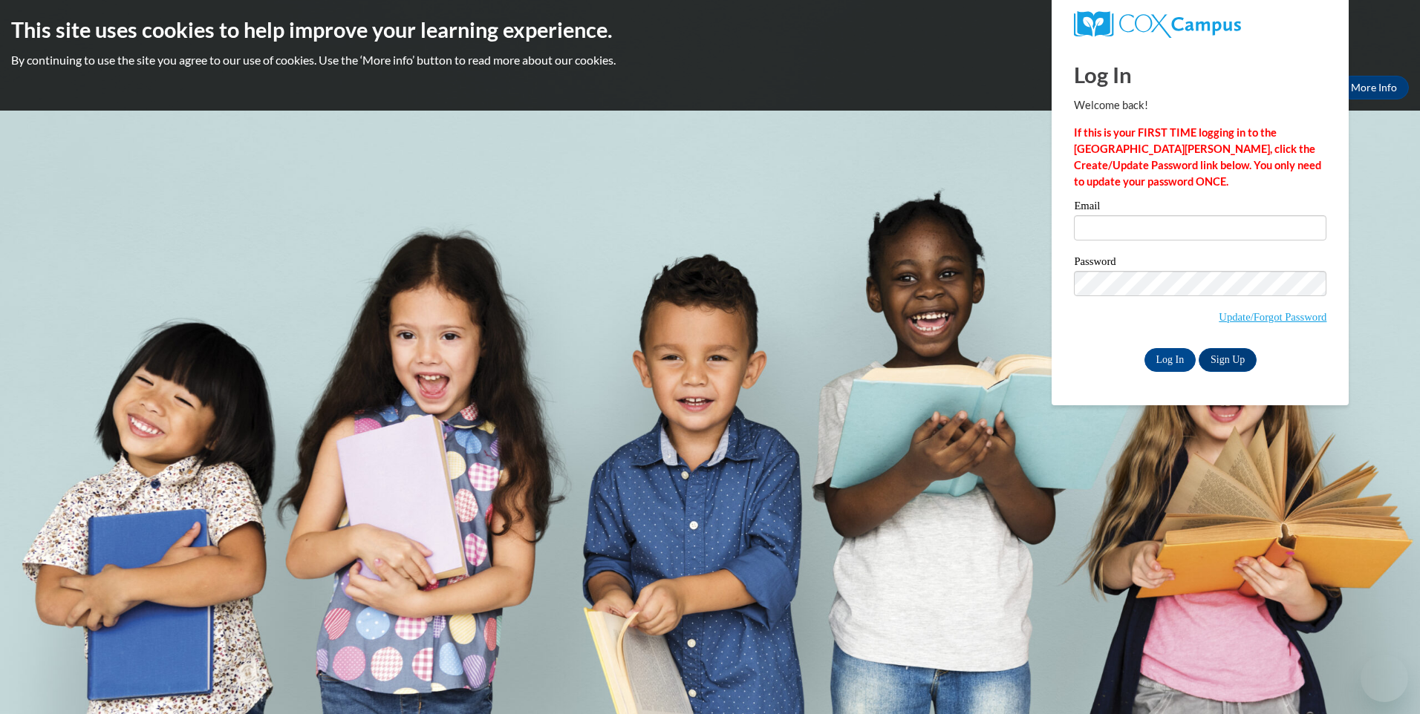 This screenshot has height=714, width=1420. Describe the element at coordinates (1200, 74) in the screenshot. I see `h1: Log In` at that location.